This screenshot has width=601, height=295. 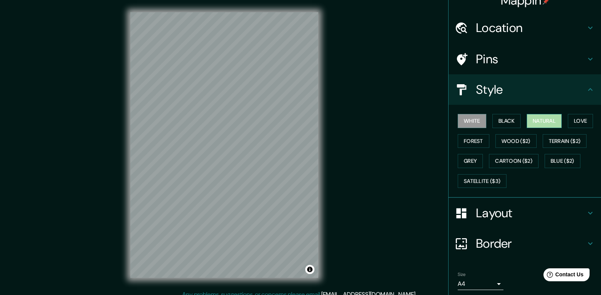 I want to click on div: Layout, so click(x=525, y=213).